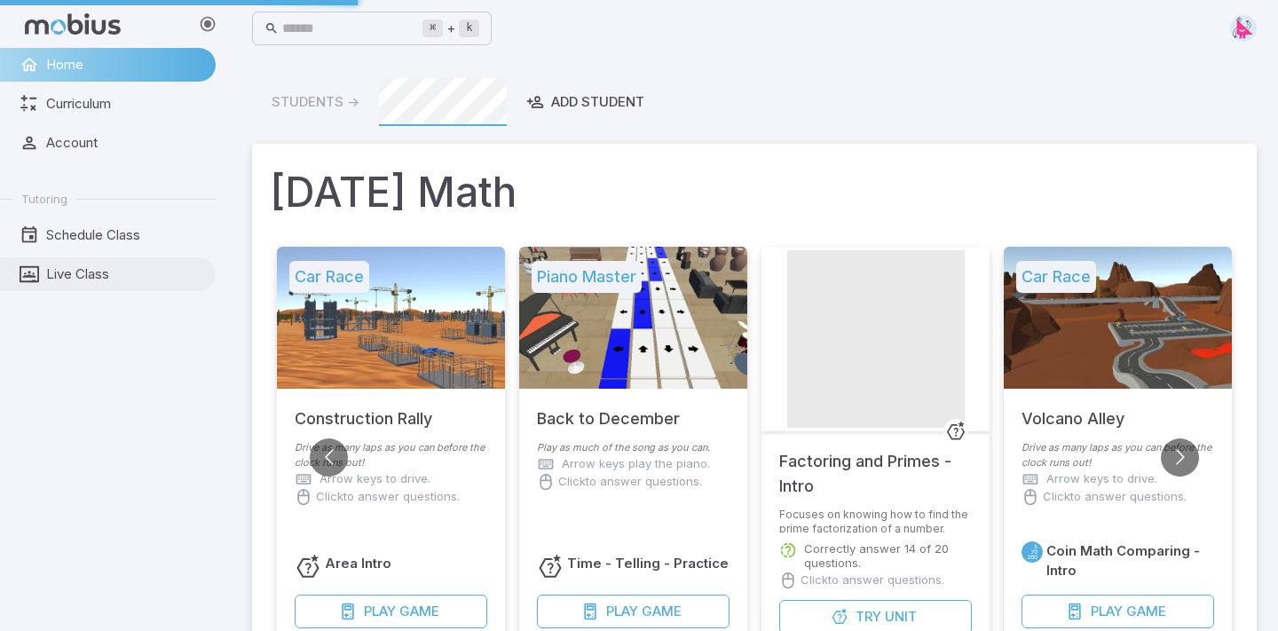 The image size is (1278, 631). What do you see at coordinates (124, 274) in the screenshot?
I see `span: Live Class` at bounding box center [124, 274].